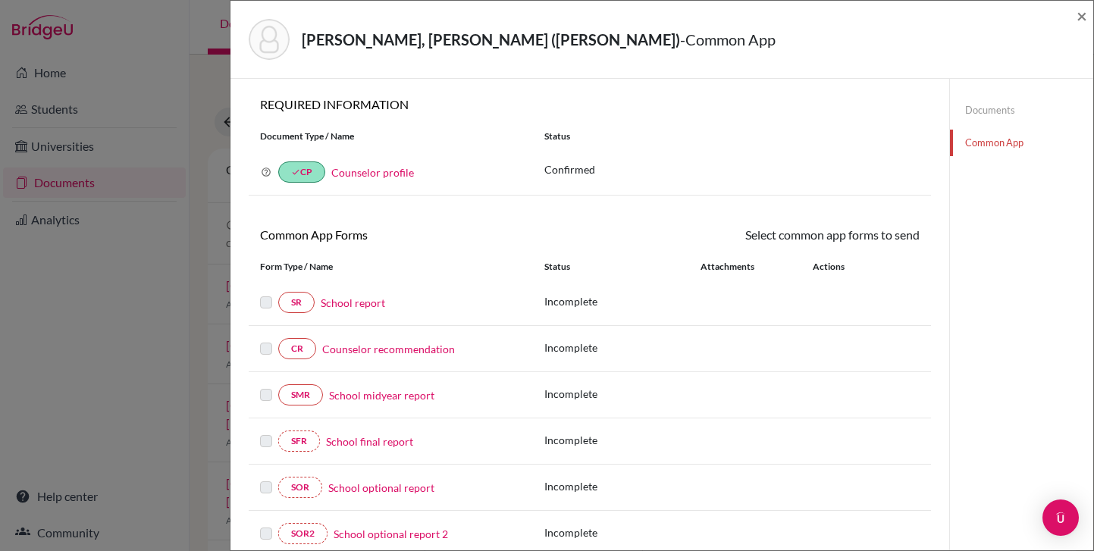 This screenshot has height=551, width=1094. Describe the element at coordinates (353, 303) in the screenshot. I see `a: School report` at that location.